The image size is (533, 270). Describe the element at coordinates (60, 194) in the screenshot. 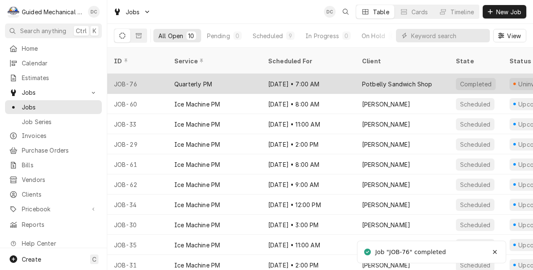

I see `span: Clients` at that location.